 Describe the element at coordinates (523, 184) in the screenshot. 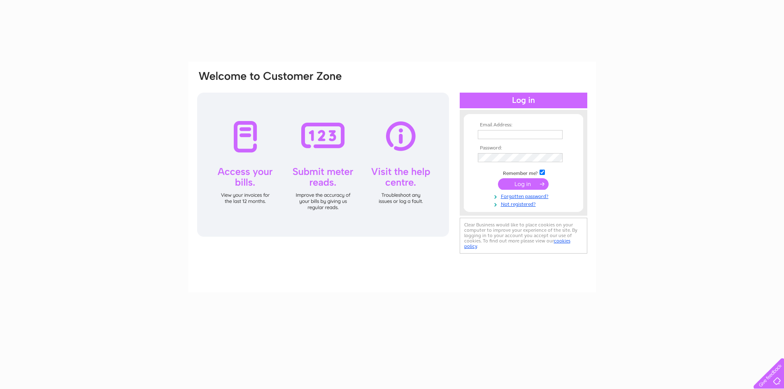

I see `input: Submit` at that location.